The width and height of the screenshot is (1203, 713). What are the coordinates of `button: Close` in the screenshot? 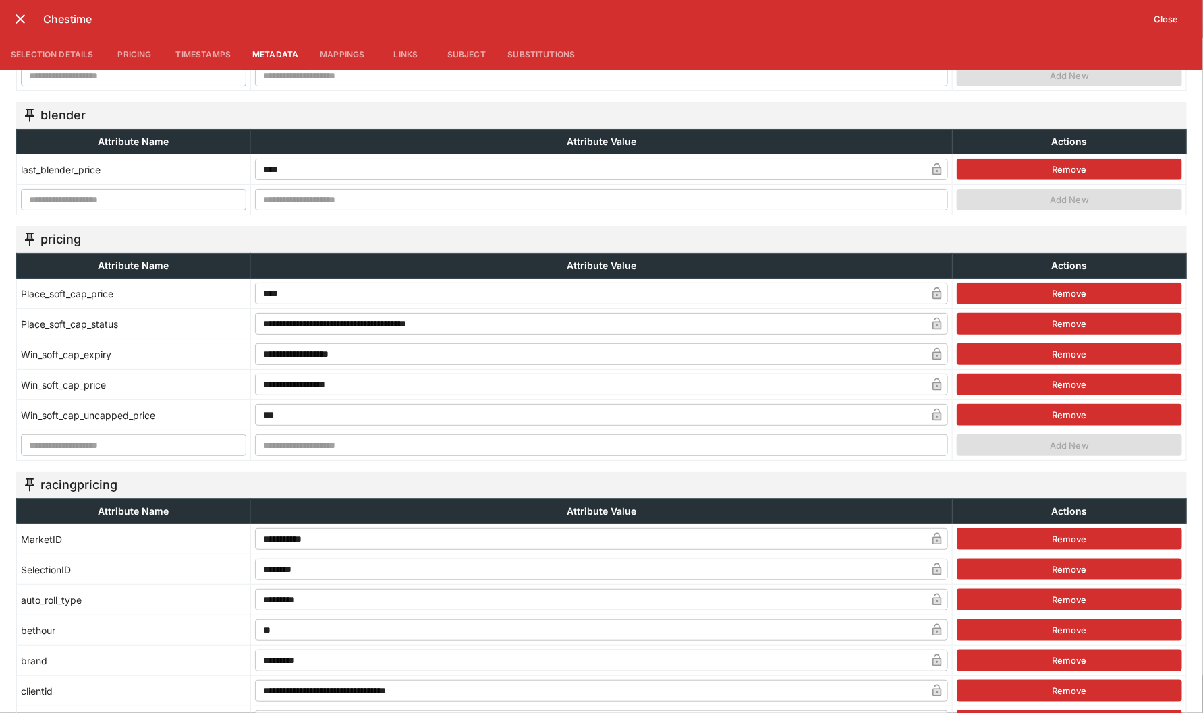 It's located at (1166, 19).